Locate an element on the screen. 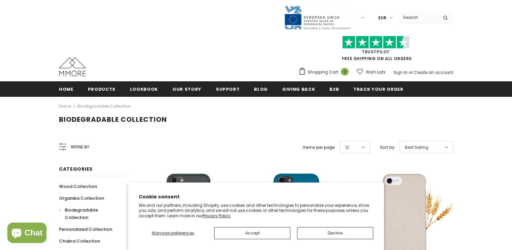 The width and height of the screenshot is (512, 250). img: Trust Pilot Stars is located at coordinates (376, 42).